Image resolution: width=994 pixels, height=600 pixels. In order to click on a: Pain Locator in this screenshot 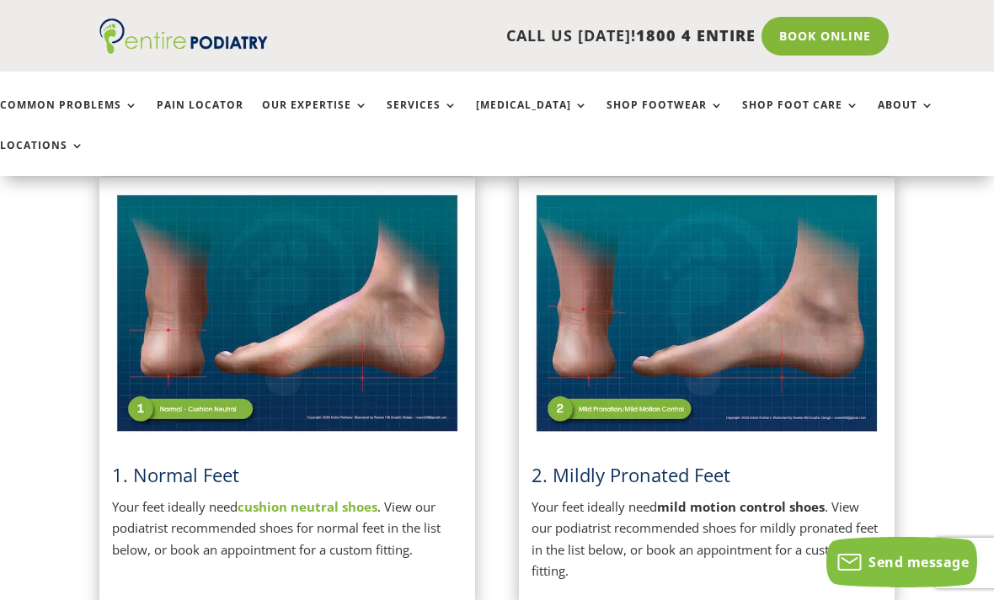, I will do `click(200, 117)`.